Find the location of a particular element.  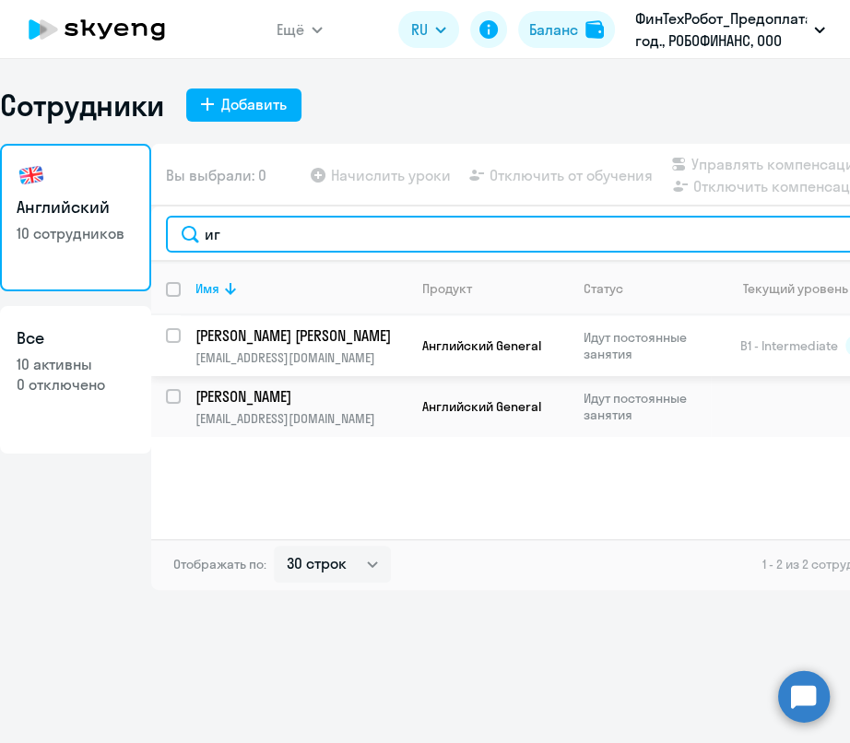

div: Текущий уровень is located at coordinates (796, 289).